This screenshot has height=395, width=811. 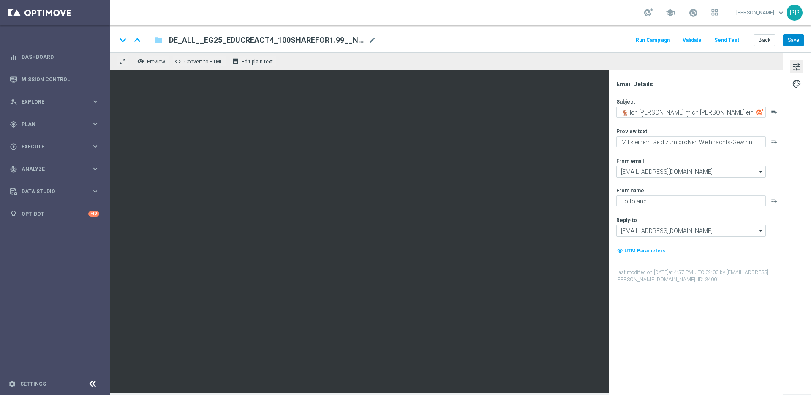 I want to click on div: track_changes Analyze keyboard_arrow_right, so click(x=55, y=169).